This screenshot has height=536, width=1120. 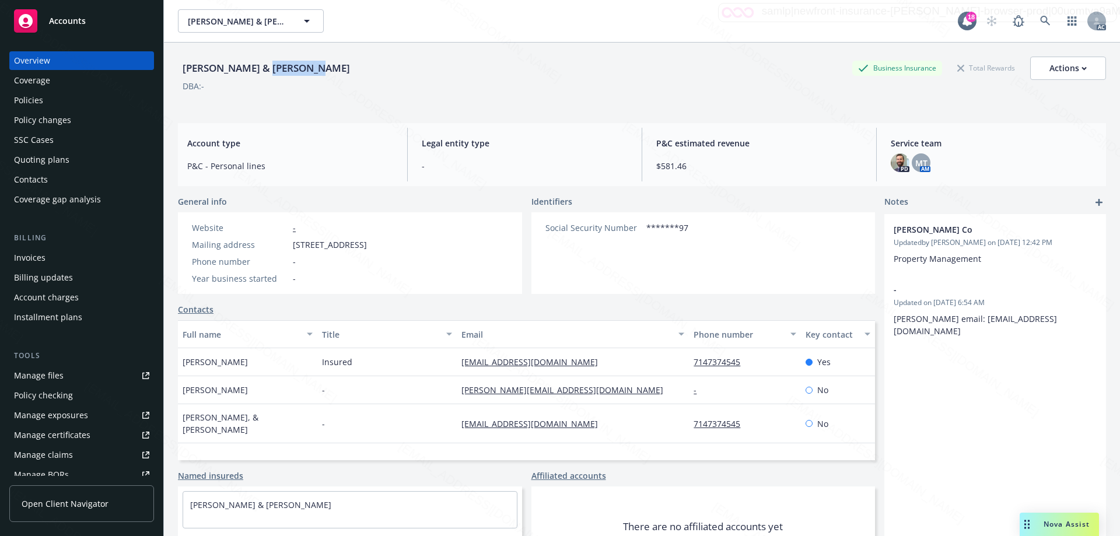 What do you see at coordinates (1099, 202) in the screenshot?
I see `a: add` at bounding box center [1099, 202].